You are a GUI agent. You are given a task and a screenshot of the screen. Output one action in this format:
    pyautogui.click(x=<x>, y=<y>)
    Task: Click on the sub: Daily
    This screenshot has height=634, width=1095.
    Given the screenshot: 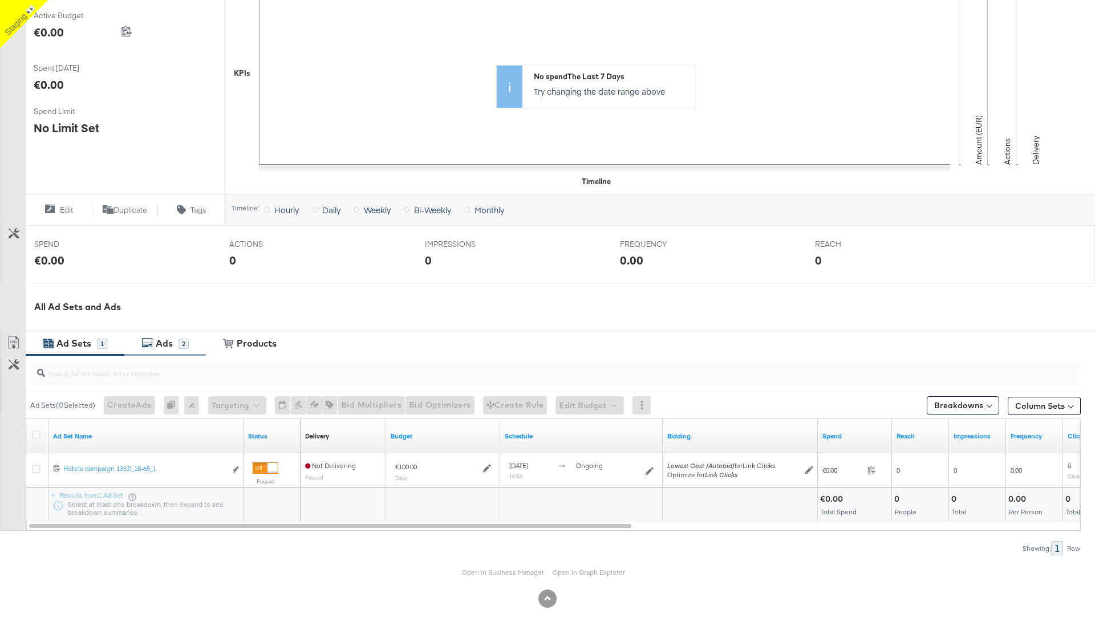 What is the action you would take?
    pyautogui.click(x=401, y=478)
    